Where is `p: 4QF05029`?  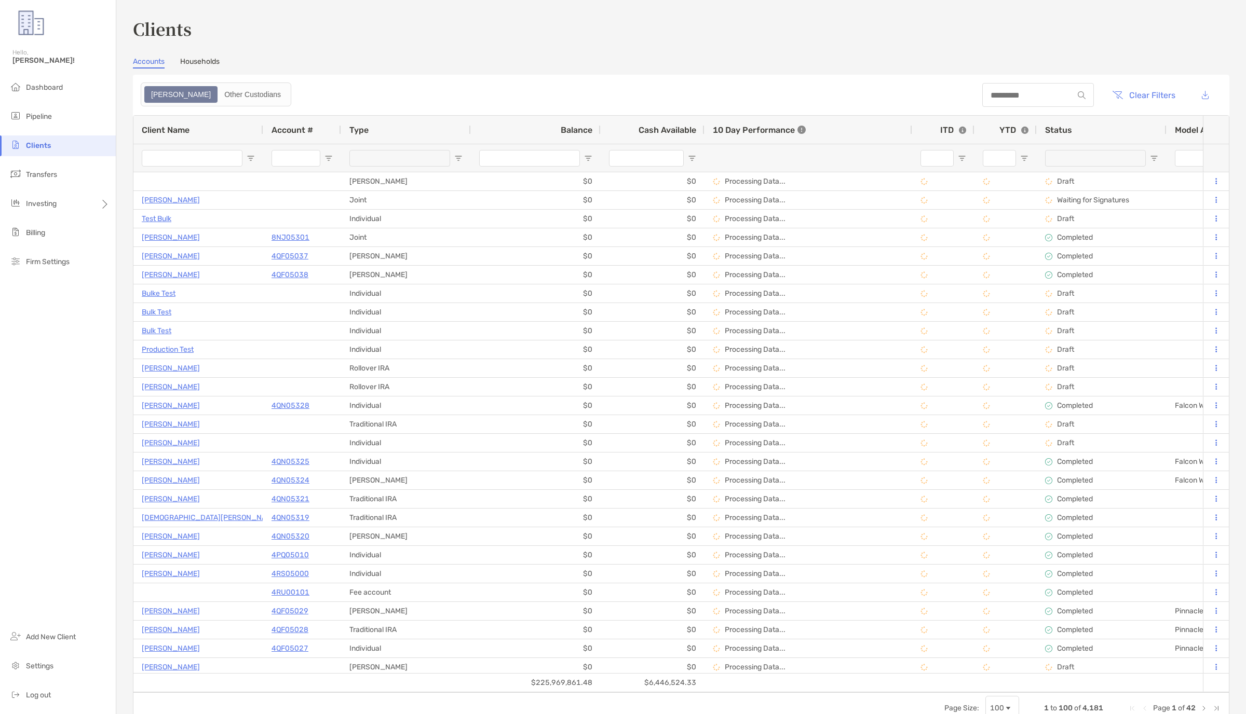
p: 4QF05029 is located at coordinates (290, 611).